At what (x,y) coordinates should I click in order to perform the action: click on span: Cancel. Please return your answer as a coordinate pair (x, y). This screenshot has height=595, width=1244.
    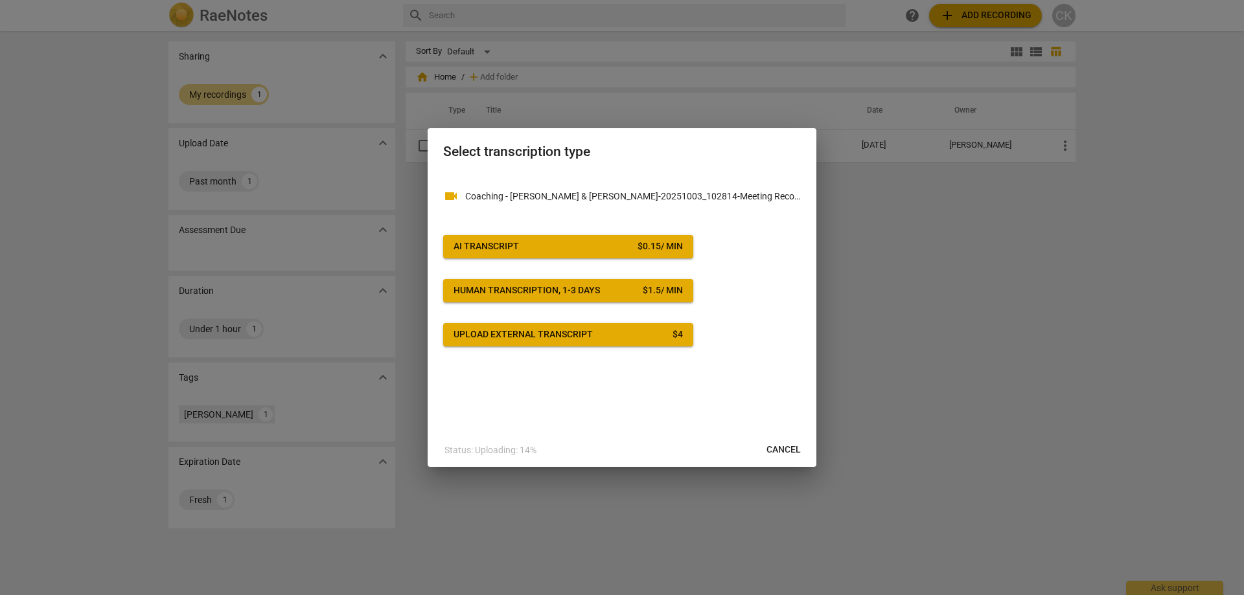
    Looking at the image, I should click on (783, 450).